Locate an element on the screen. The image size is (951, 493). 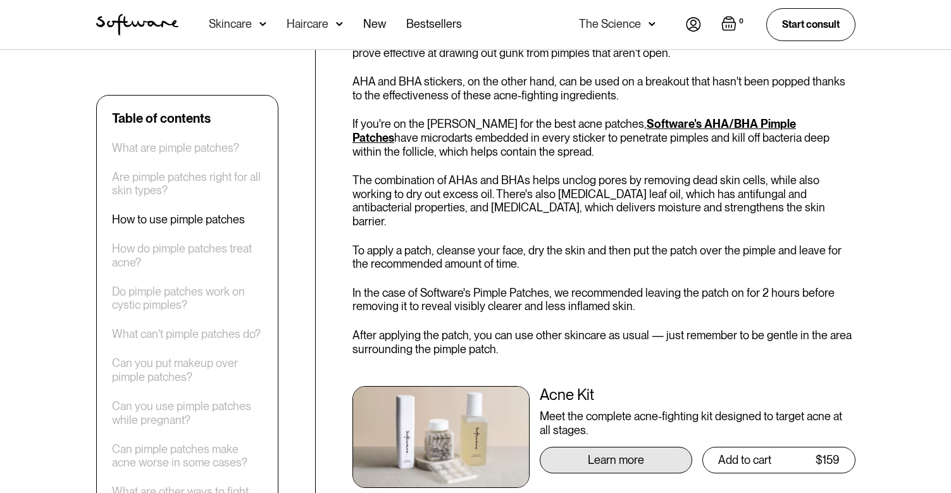
div: Can you put makeup over pimple patches? is located at coordinates (187, 370).